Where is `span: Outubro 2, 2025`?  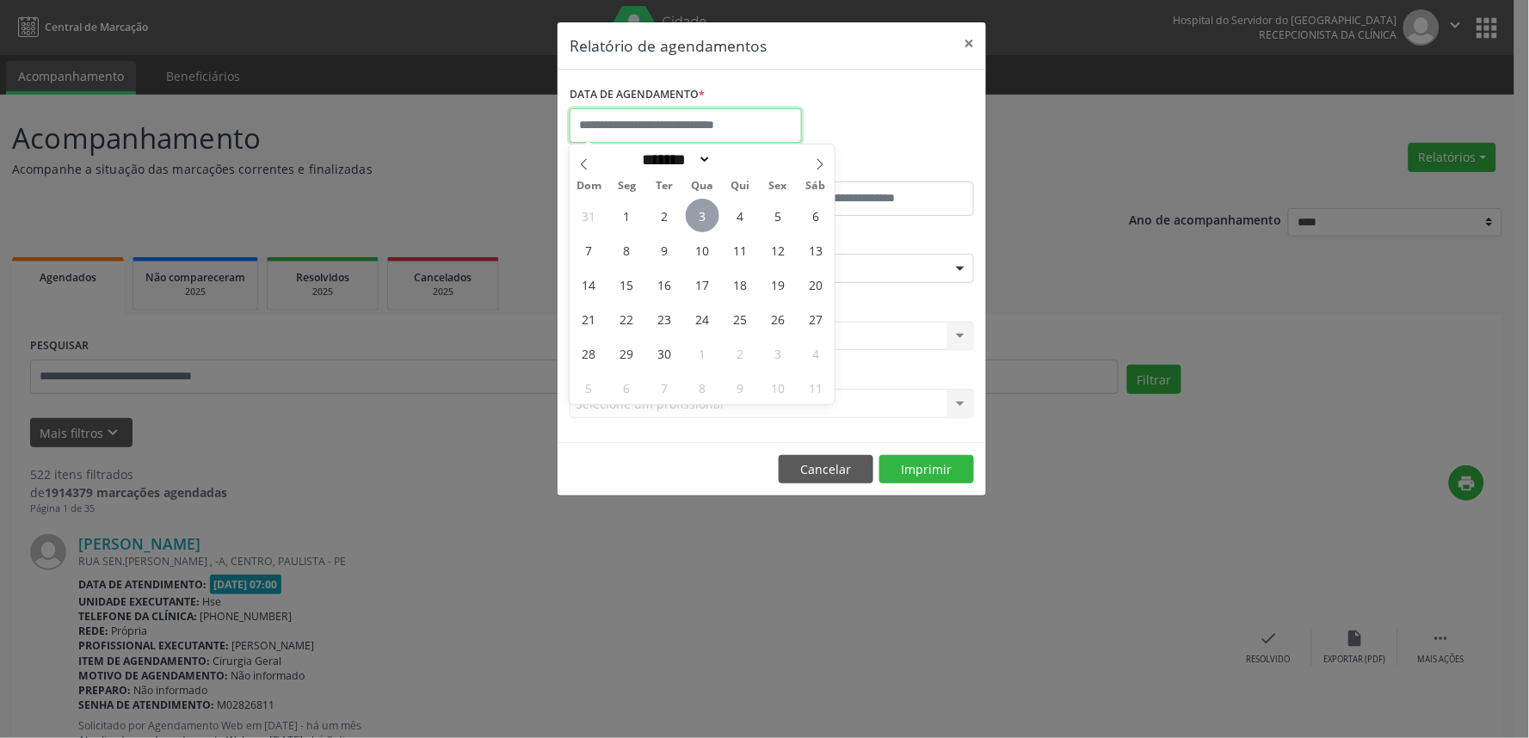 span: Outubro 2, 2025 is located at coordinates (740, 353).